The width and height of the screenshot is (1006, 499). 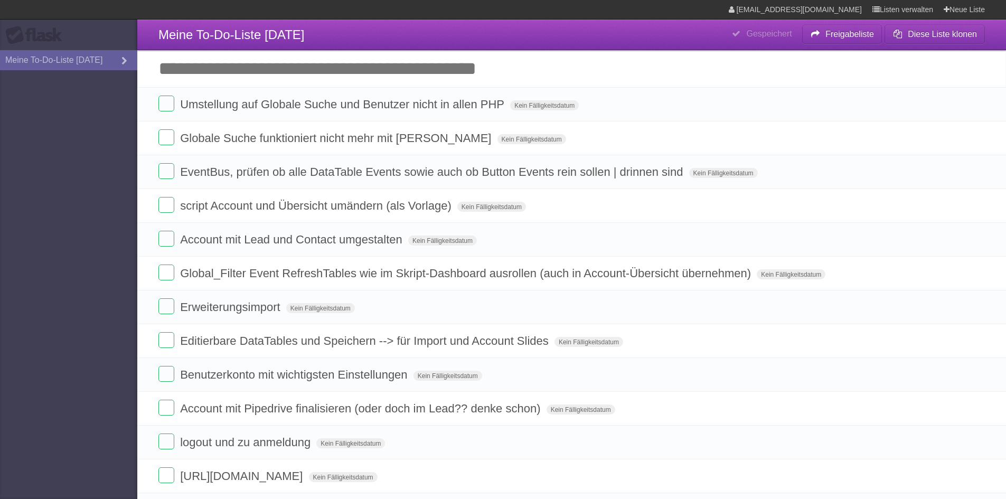 What do you see at coordinates (850, 34) in the screenshot?
I see `font: Freigabeliste` at bounding box center [850, 34].